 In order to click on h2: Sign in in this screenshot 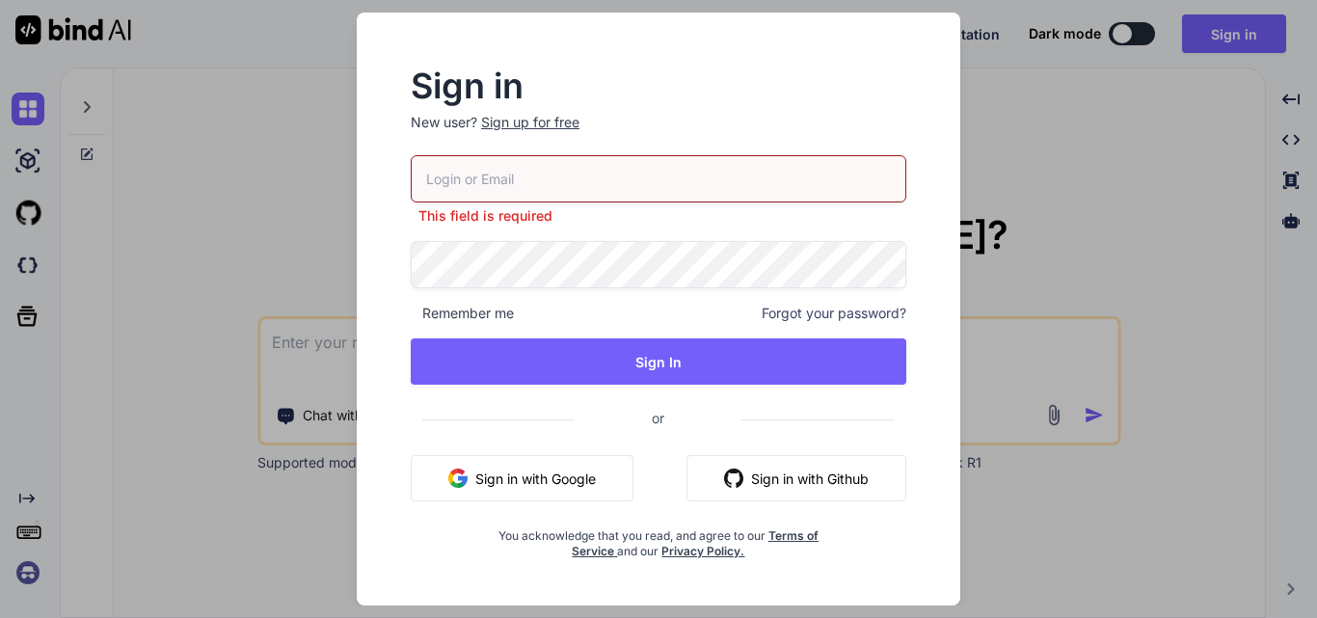, I will do `click(659, 86)`.